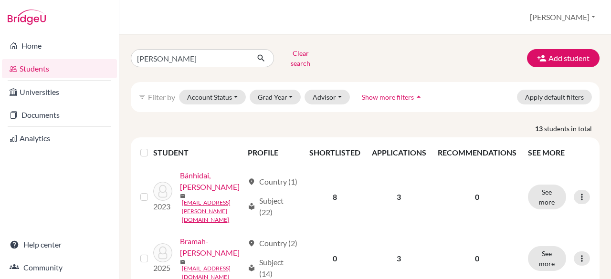  What do you see at coordinates (163, 253) in the screenshot?
I see `img: Bramah-Lawani, Hanna` at bounding box center [163, 253].